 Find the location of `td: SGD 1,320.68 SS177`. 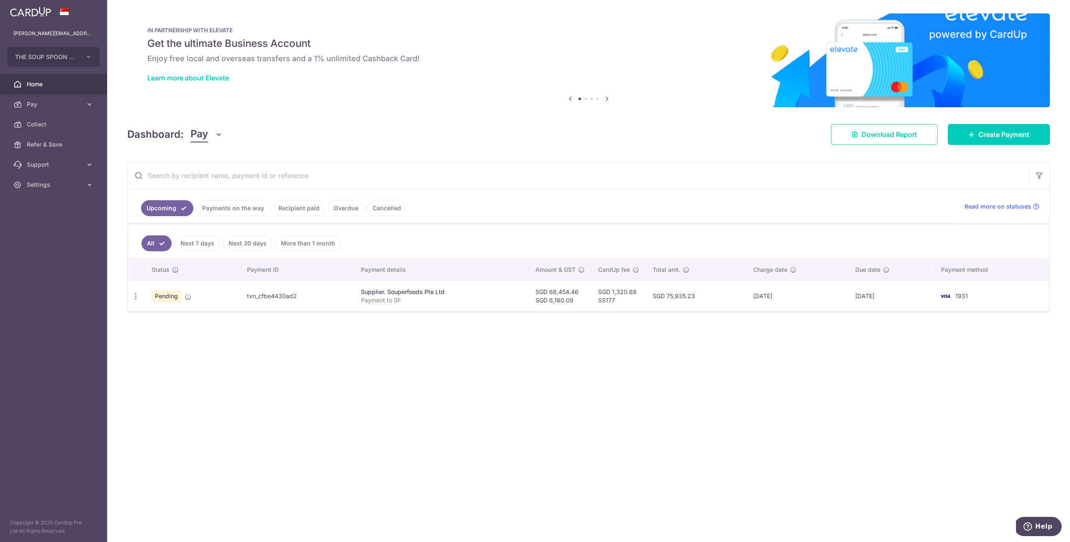

td: SGD 1,320.68 SS177 is located at coordinates (619, 296).